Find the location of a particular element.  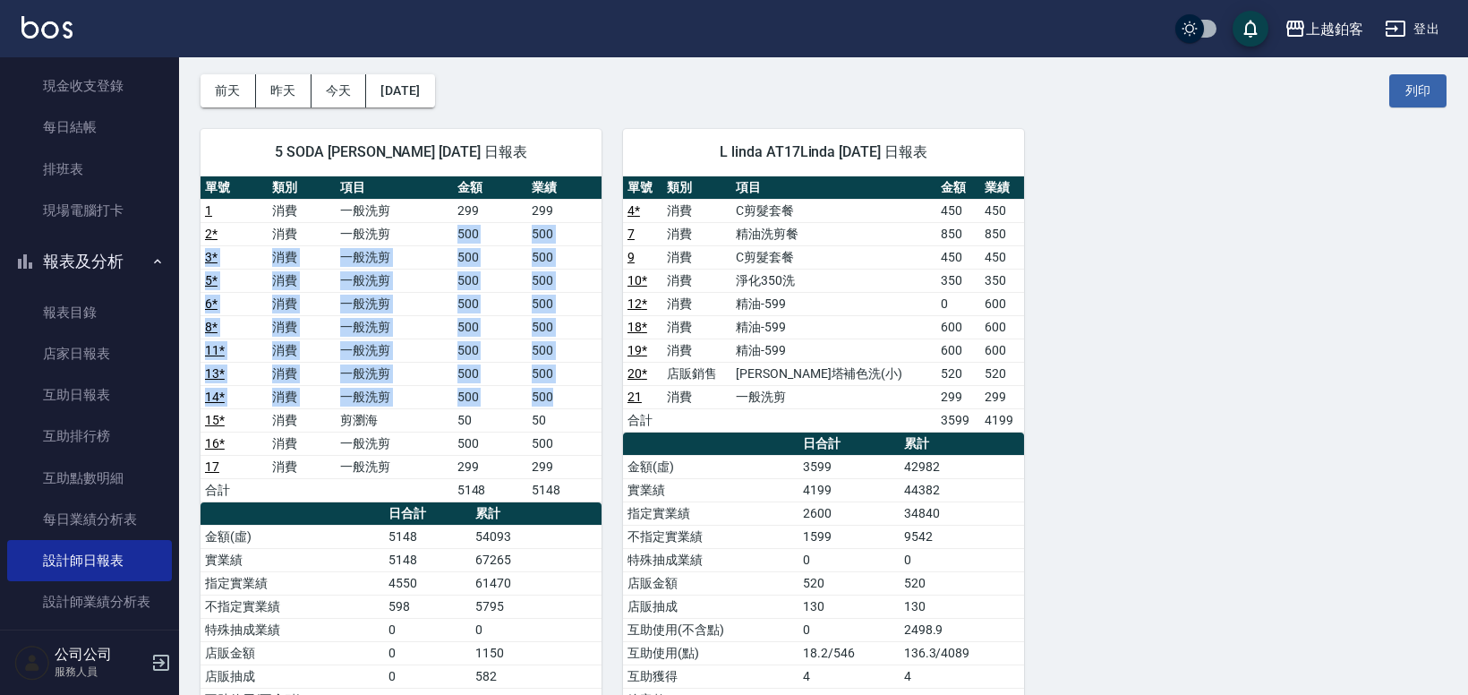

th: 項目 is located at coordinates (834, 188).